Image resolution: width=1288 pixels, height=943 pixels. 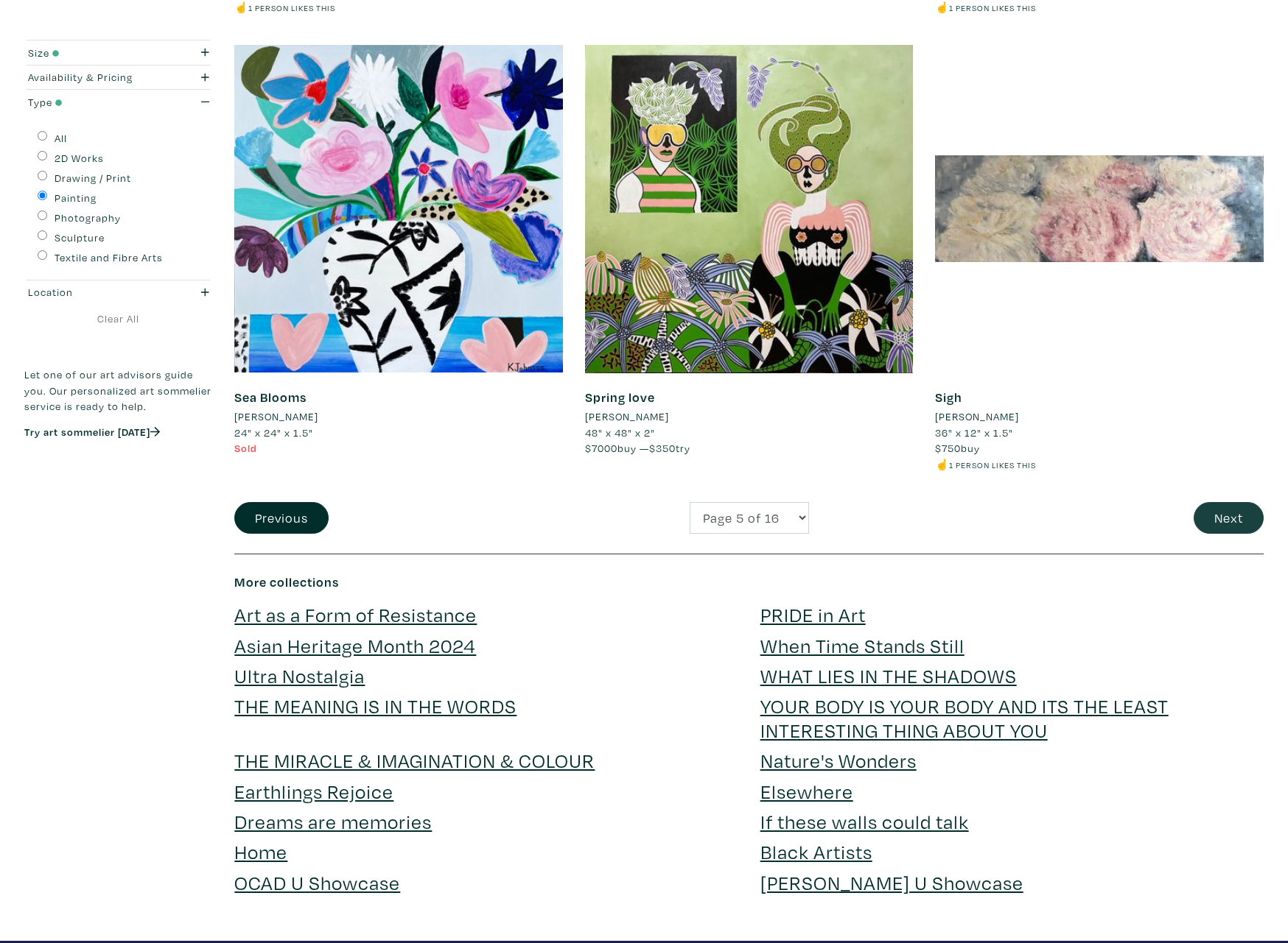 What do you see at coordinates (93, 53) in the screenshot?
I see `div: Size` at bounding box center [93, 53].